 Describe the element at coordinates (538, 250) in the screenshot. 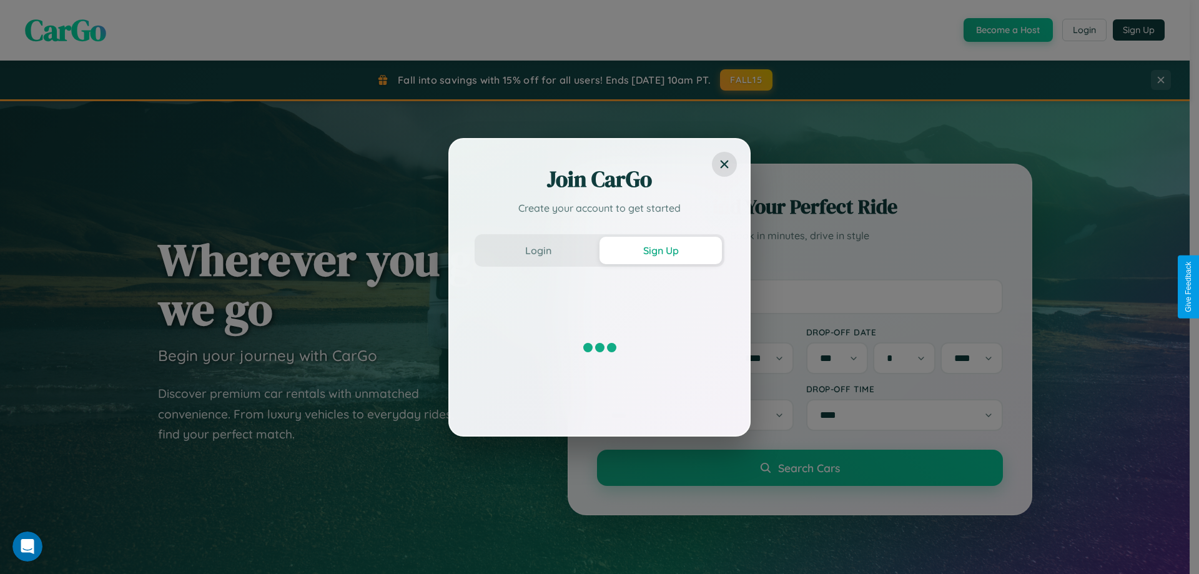

I see `button: Login` at that location.